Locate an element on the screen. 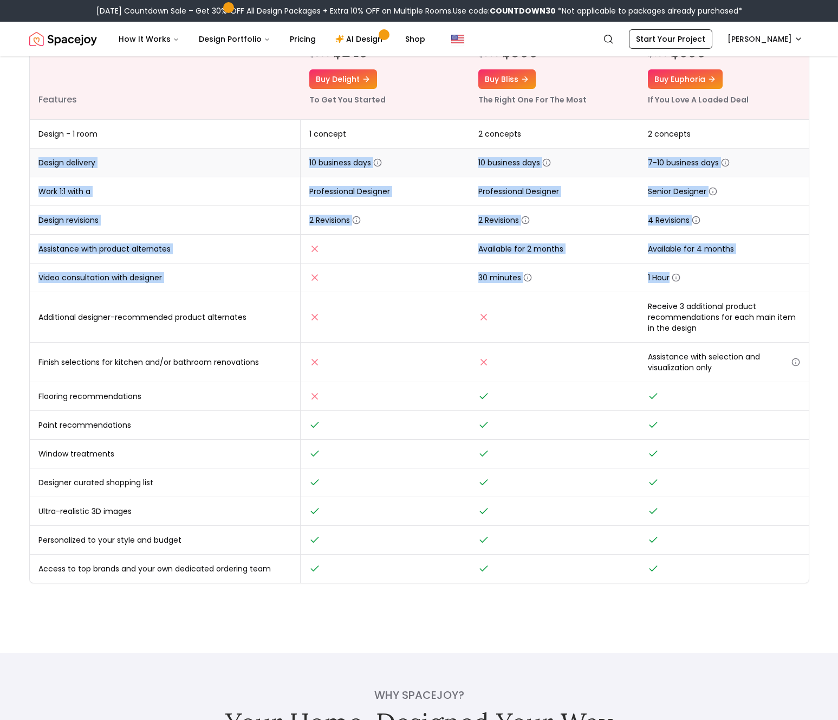 This screenshot has width=838, height=720. td: Design revisions is located at coordinates (165, 220).